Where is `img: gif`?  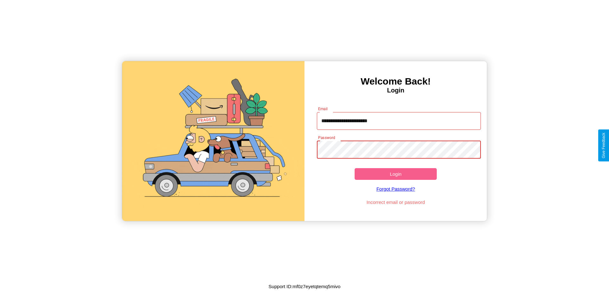 img: gif is located at coordinates (213, 141).